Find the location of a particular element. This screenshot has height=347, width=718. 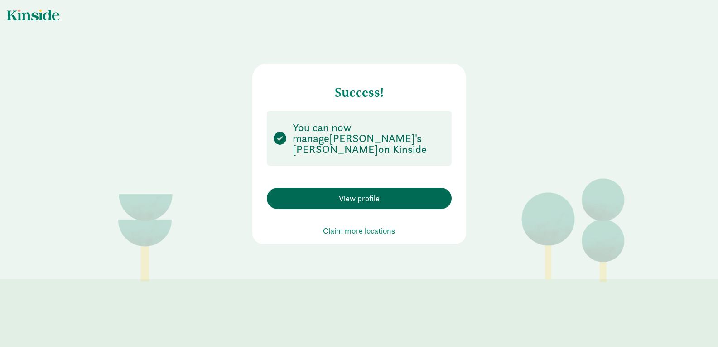

span: Claim more locations is located at coordinates (359, 230).